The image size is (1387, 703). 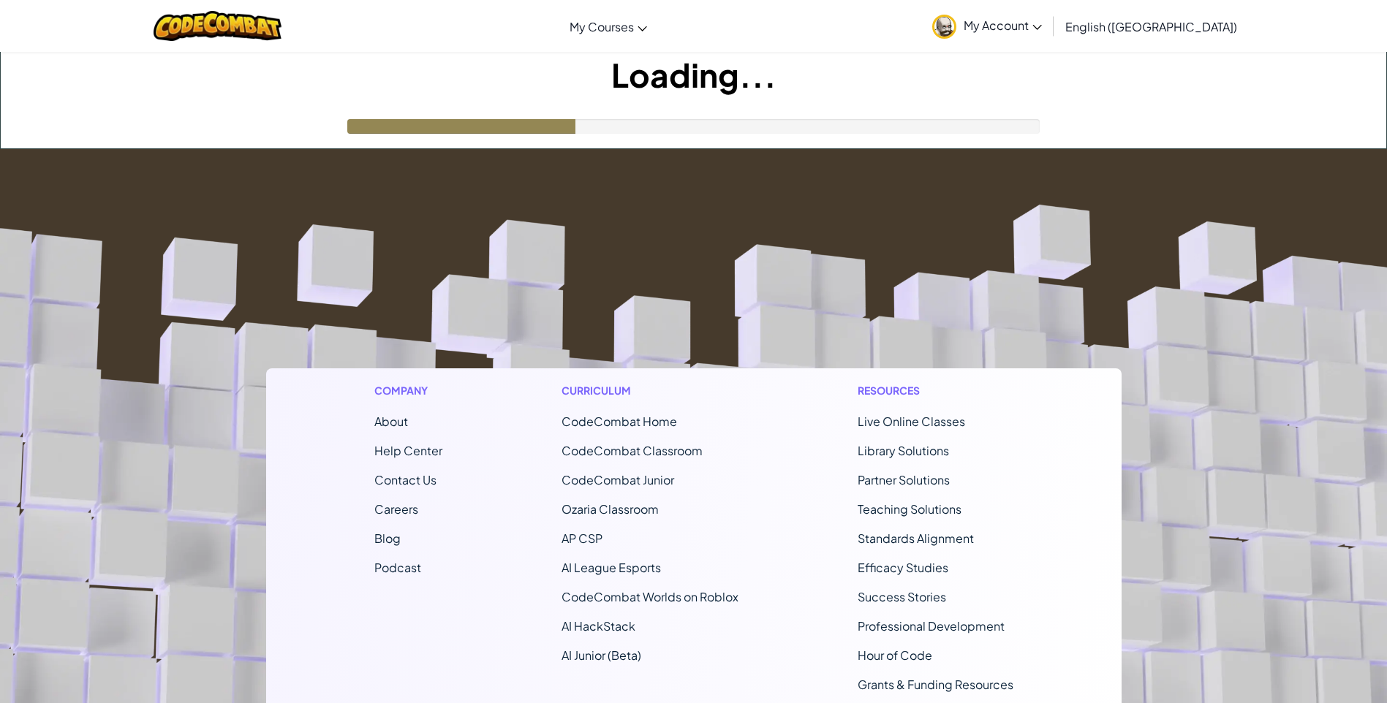 I want to click on a: Grants & Funding Resources, so click(x=935, y=684).